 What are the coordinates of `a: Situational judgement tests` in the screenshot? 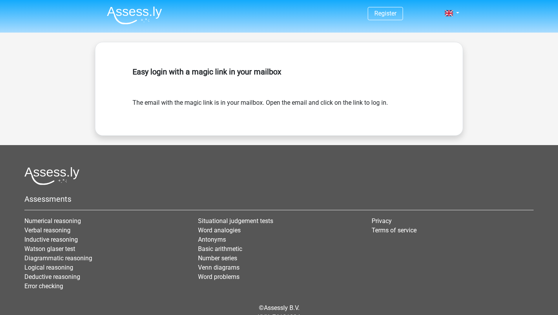 It's located at (236, 221).